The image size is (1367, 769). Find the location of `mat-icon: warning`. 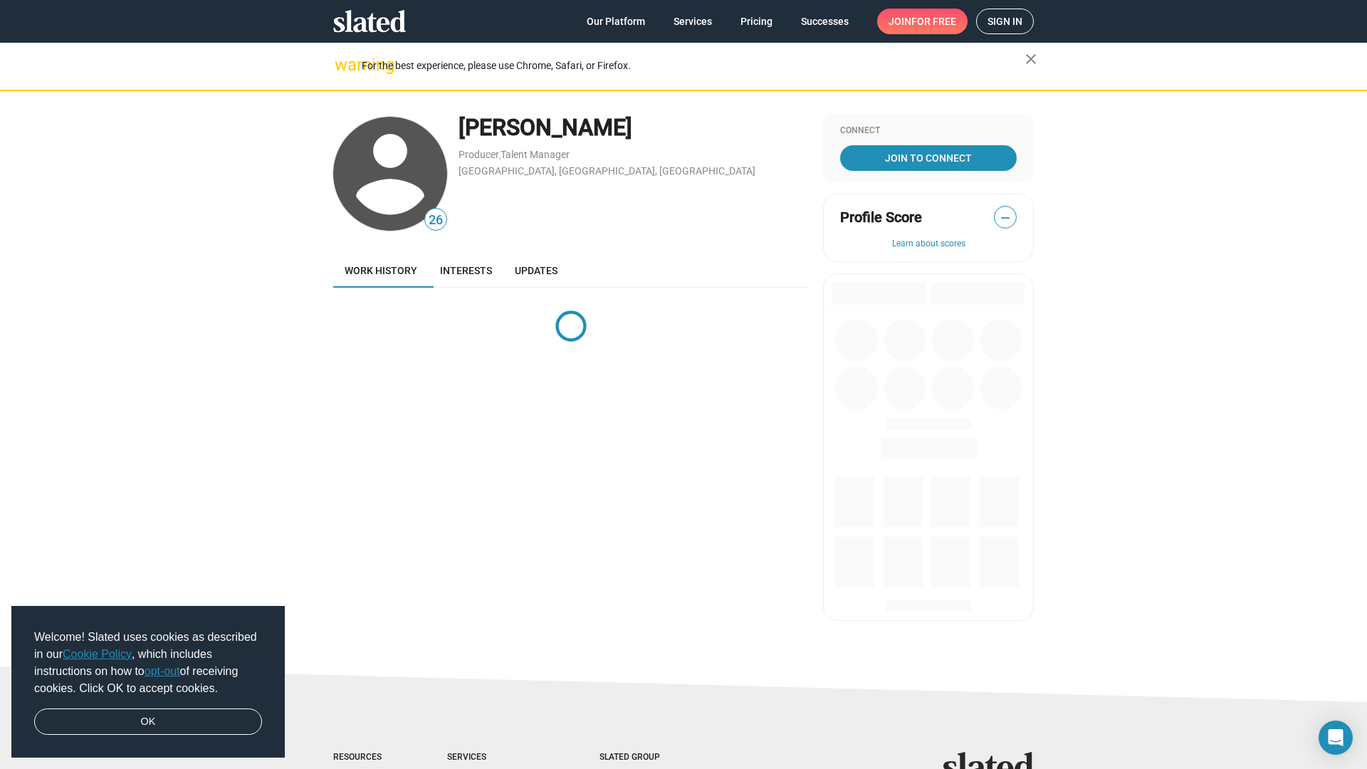

mat-icon: warning is located at coordinates (343, 65).